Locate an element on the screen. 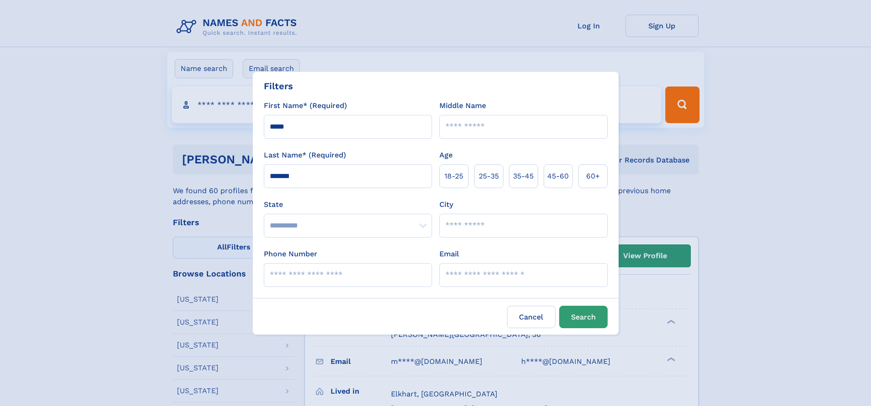 The height and width of the screenshot is (406, 871). label: Phone Number is located at coordinates (290, 254).